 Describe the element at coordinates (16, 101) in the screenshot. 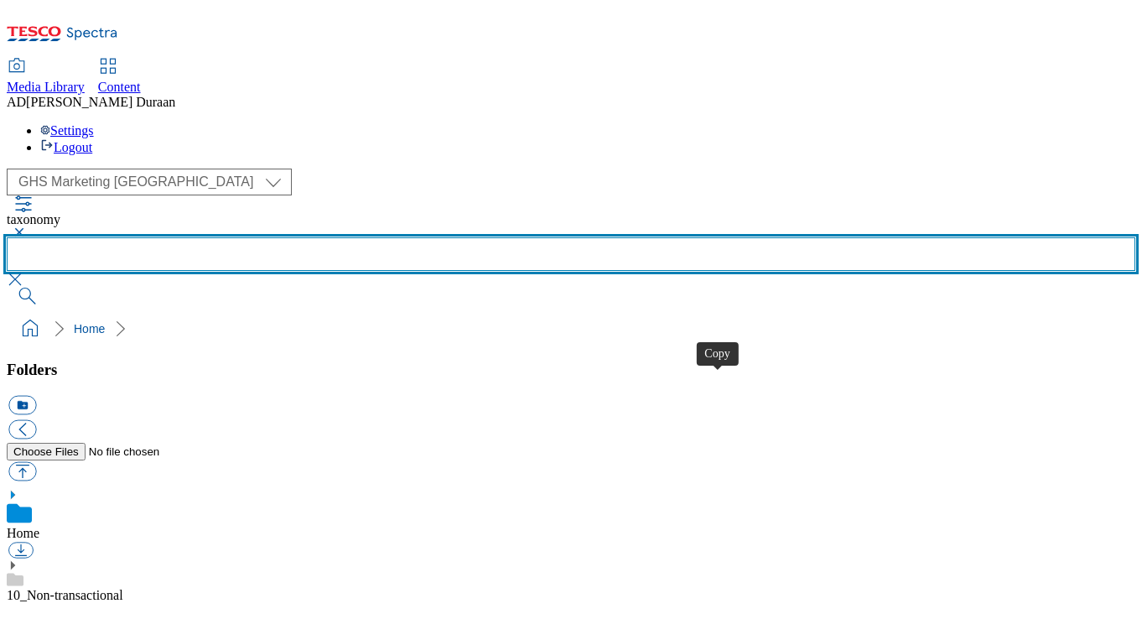

I see `span: AD` at that location.